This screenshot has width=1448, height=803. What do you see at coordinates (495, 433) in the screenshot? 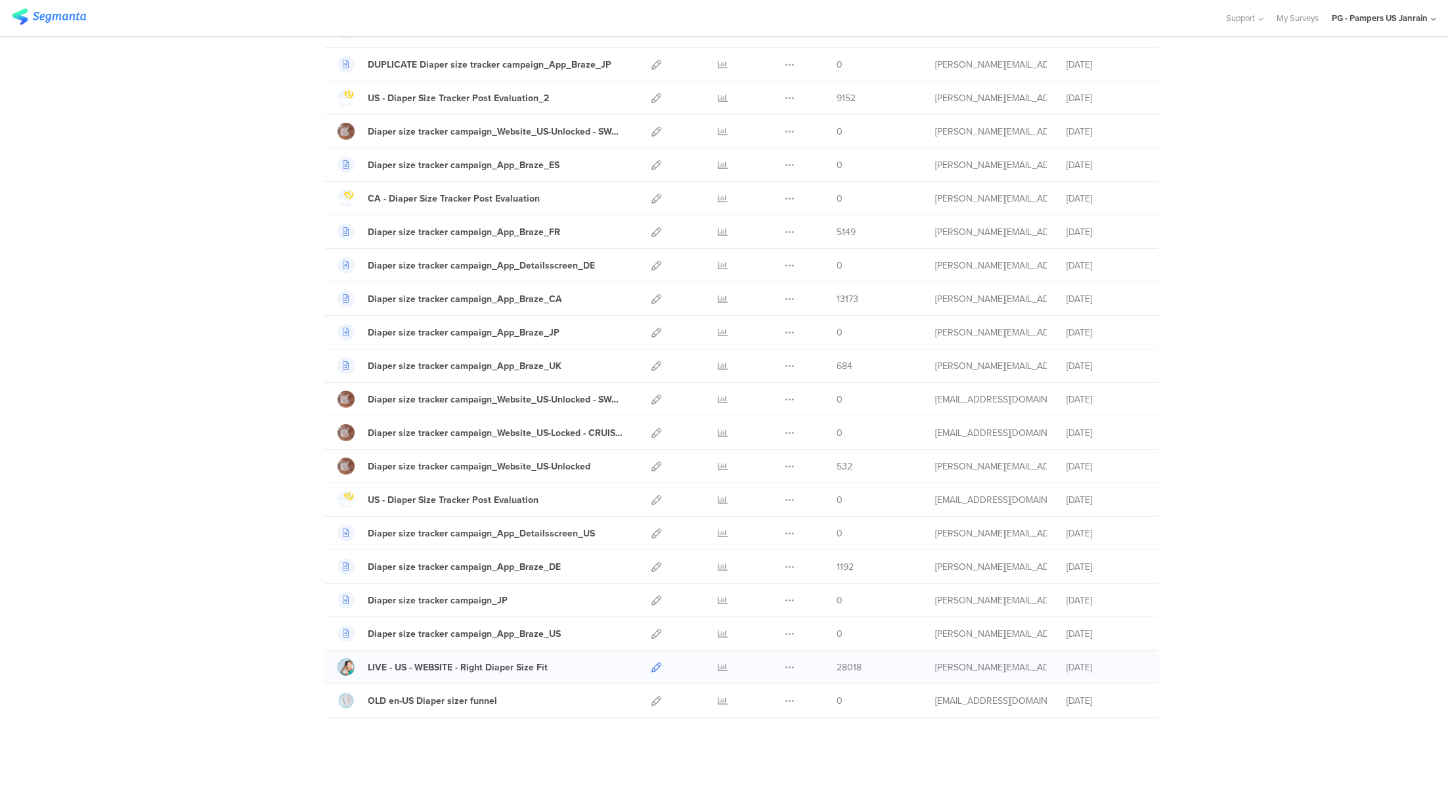
I see `div: Diaper size tracker campaign_Website_US-Locked - CRUISERS 360` at bounding box center [495, 433].